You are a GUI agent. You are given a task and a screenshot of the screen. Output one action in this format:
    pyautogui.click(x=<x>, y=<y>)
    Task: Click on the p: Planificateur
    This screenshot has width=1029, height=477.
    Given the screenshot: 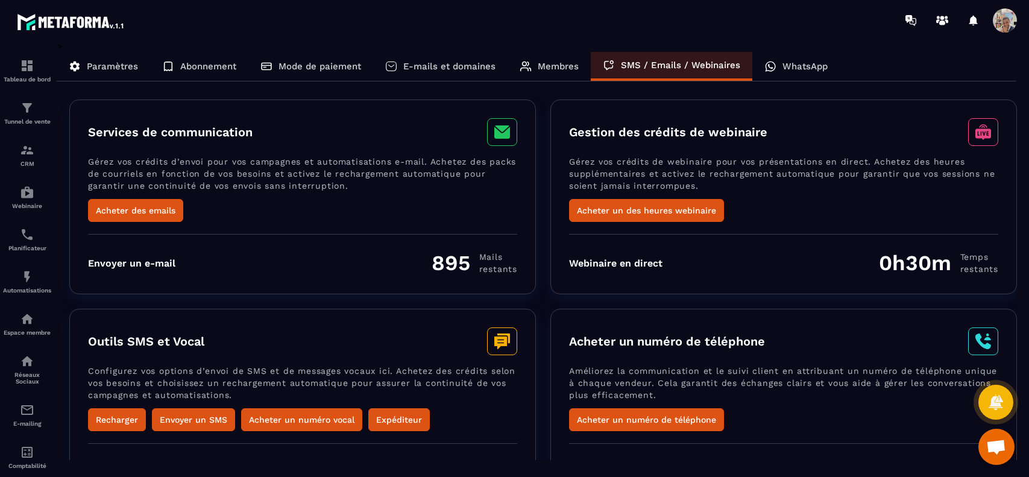 What is the action you would take?
    pyautogui.click(x=27, y=248)
    